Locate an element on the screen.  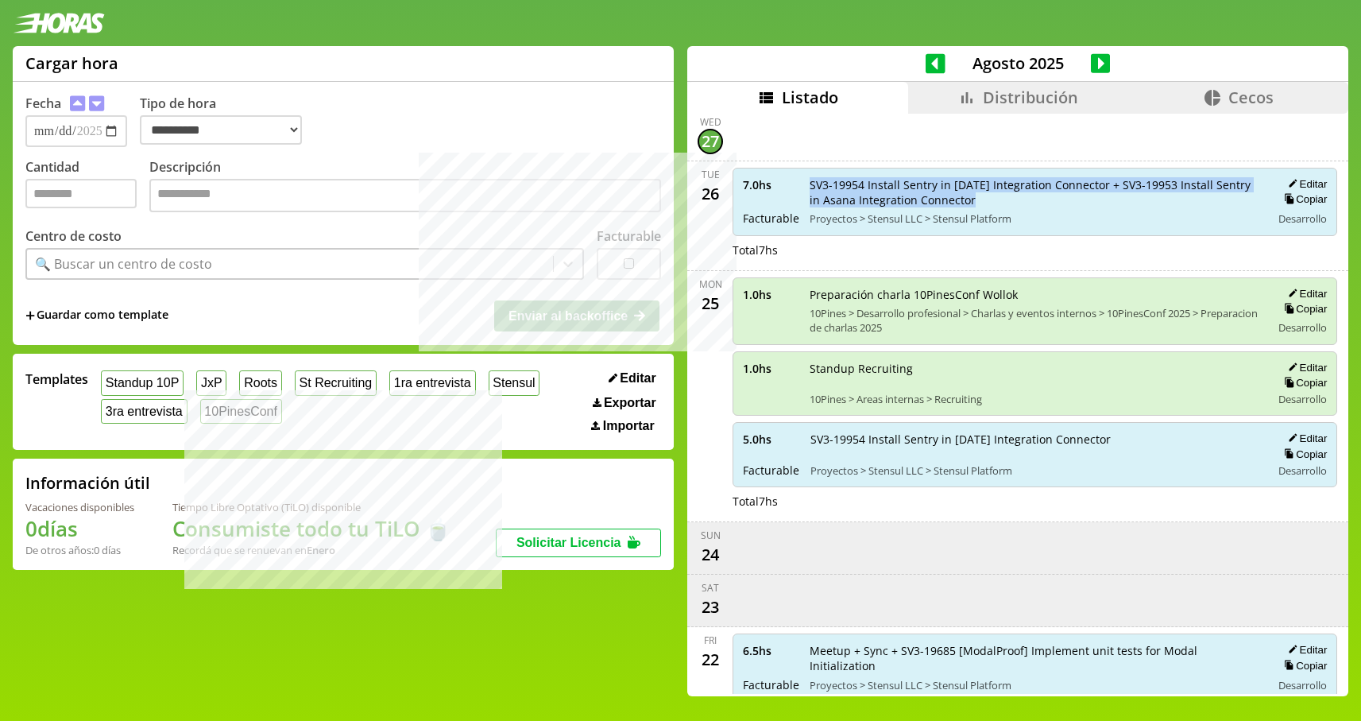
label: Descripción is located at coordinates (405, 187).